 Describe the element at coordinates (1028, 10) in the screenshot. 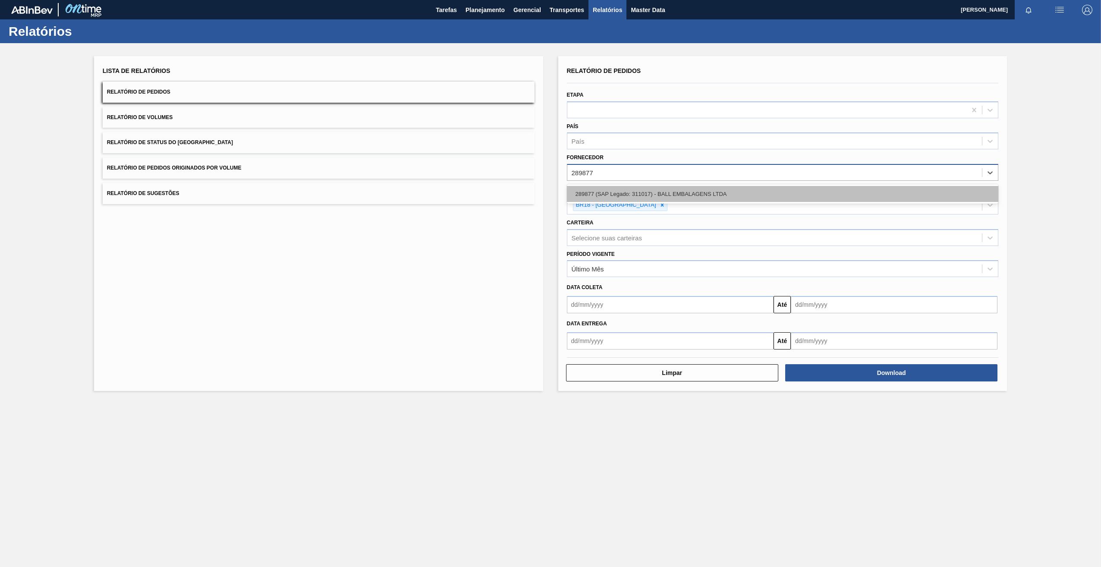

I see `button: Notificações` at that location.